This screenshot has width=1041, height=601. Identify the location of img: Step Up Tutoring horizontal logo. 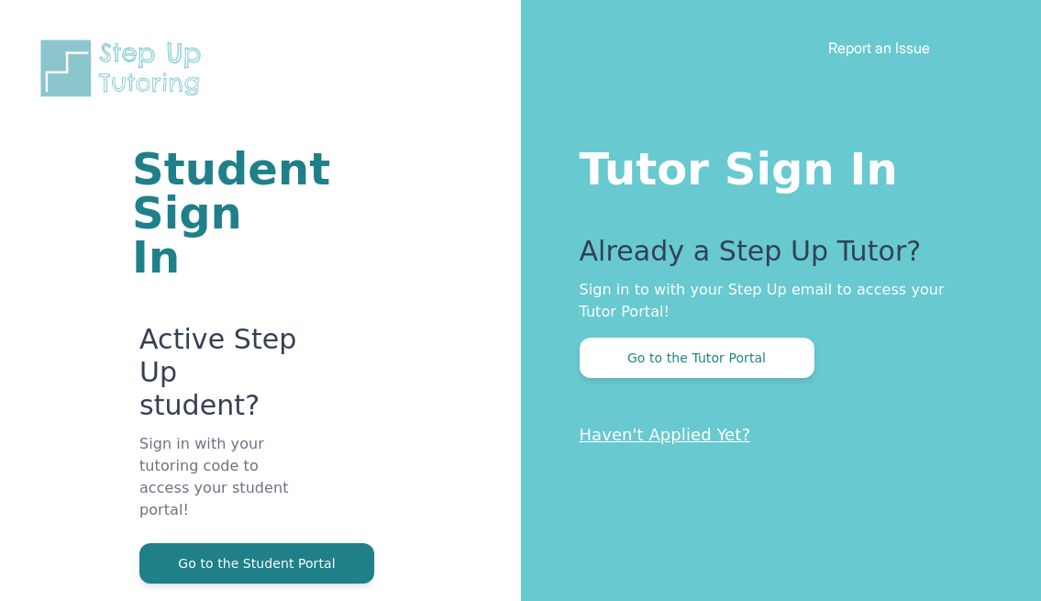
(125, 68).